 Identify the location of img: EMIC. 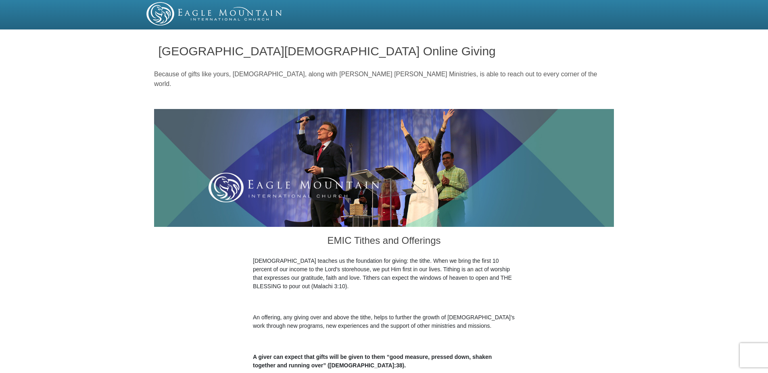
(215, 14).